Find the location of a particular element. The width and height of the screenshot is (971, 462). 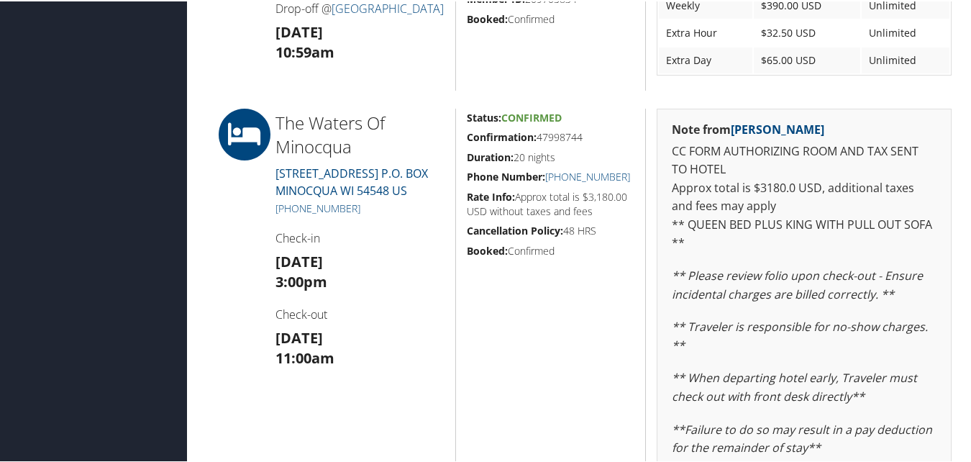

em: ** Traveler is responsible for no-show charges. ** is located at coordinates (799, 334).